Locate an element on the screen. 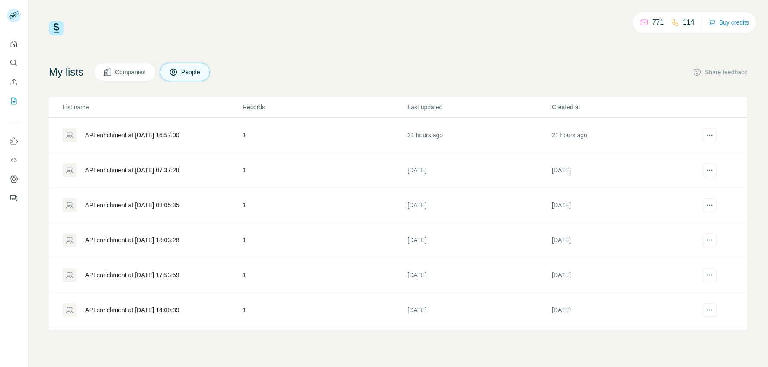 This screenshot has height=367, width=768. button: Use Surfe API is located at coordinates (14, 160).